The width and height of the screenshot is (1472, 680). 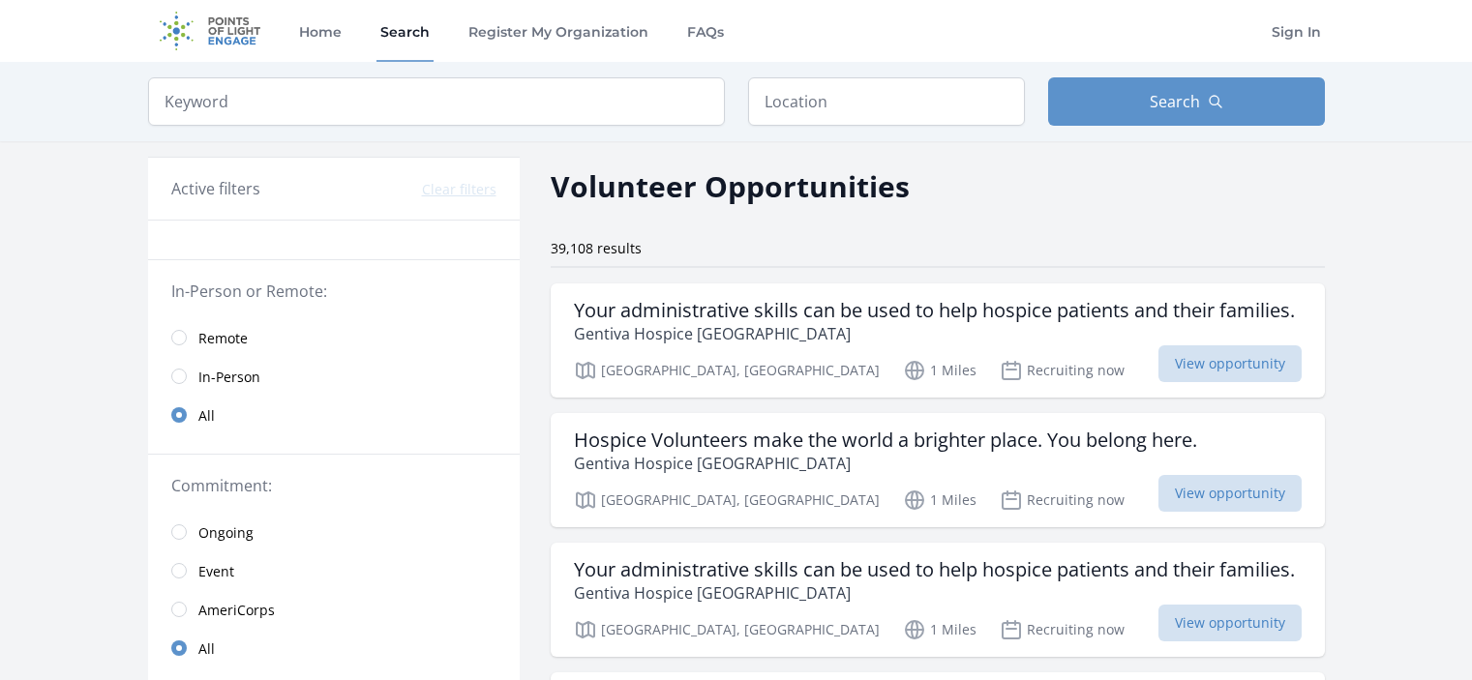 I want to click on a: Event, so click(x=334, y=571).